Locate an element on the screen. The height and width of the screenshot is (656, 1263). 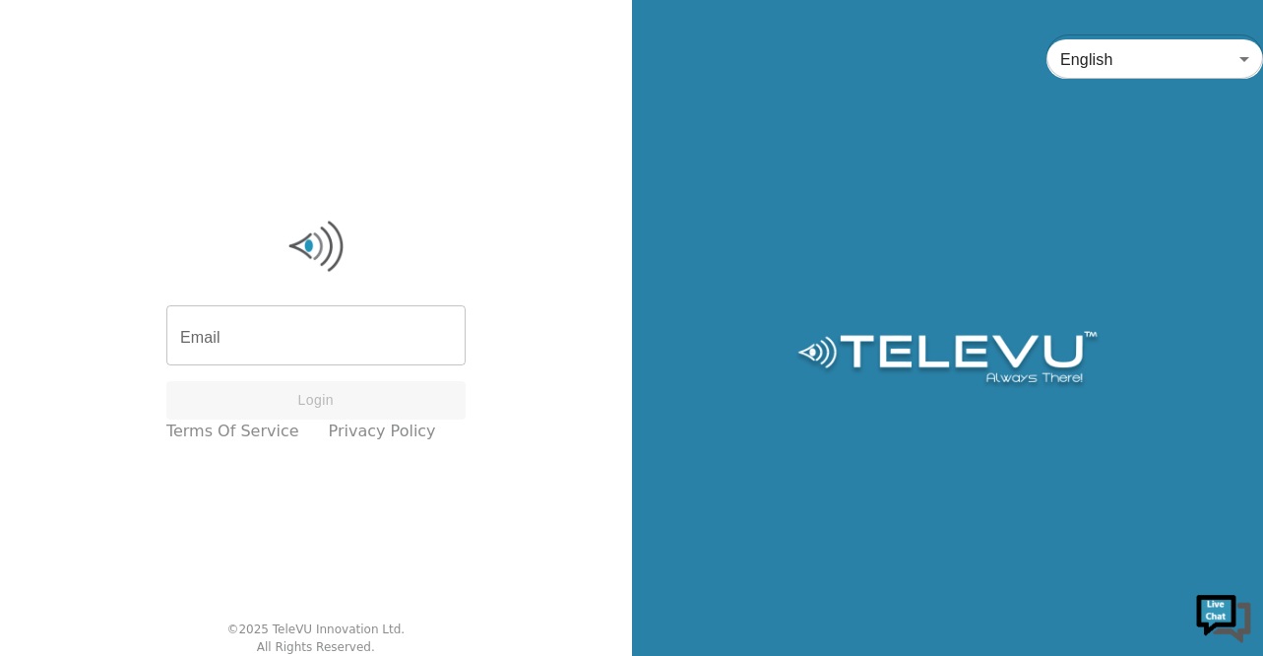
div: All Rights Reserved. is located at coordinates (316, 647).